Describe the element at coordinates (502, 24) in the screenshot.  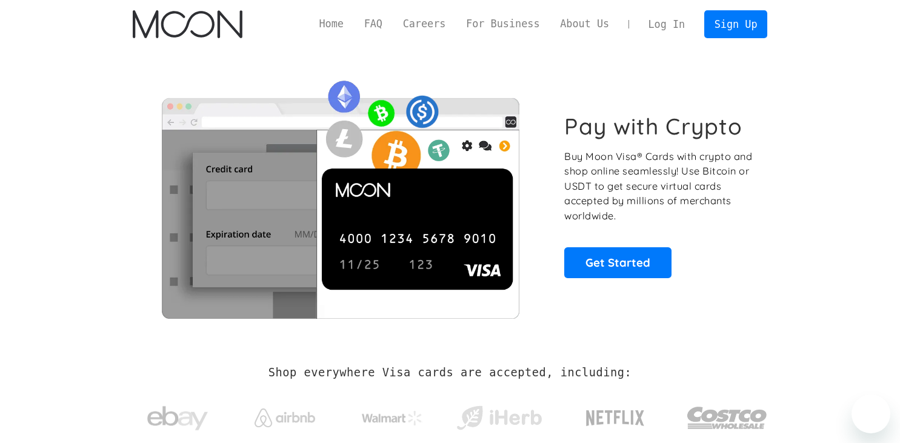
I see `a: For Business` at that location.